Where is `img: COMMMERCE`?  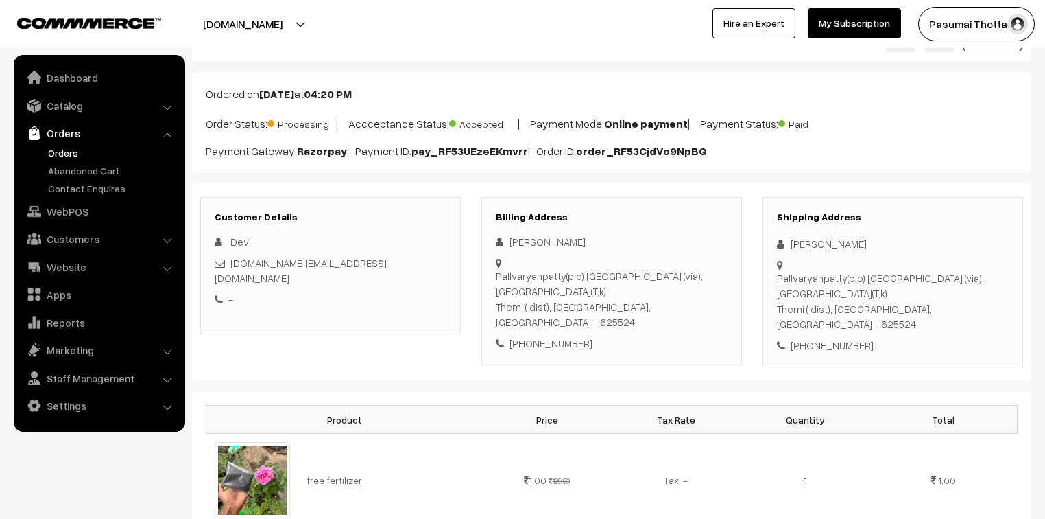 img: COMMMERCE is located at coordinates (89, 23).